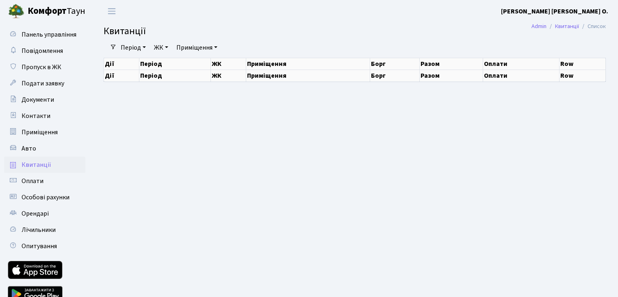 The height and width of the screenshot is (297, 618). What do you see at coordinates (539, 26) in the screenshot?
I see `a: Admin` at bounding box center [539, 26].